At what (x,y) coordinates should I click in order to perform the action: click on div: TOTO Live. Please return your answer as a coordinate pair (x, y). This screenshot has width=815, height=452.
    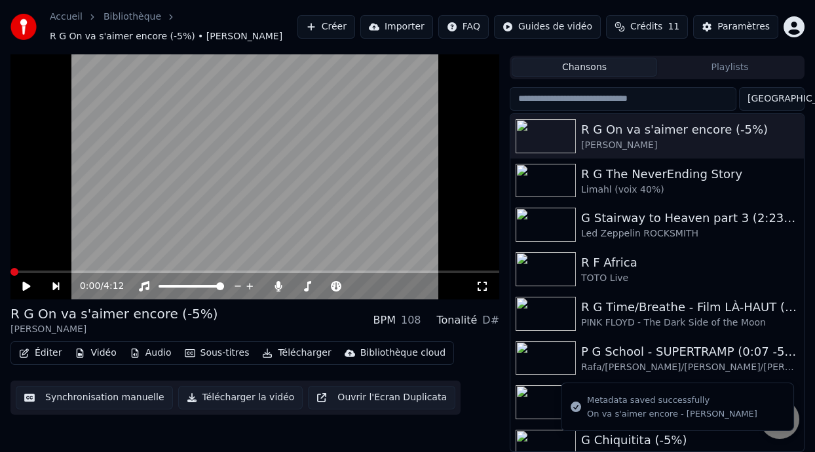
    Looking at the image, I should click on (690, 278).